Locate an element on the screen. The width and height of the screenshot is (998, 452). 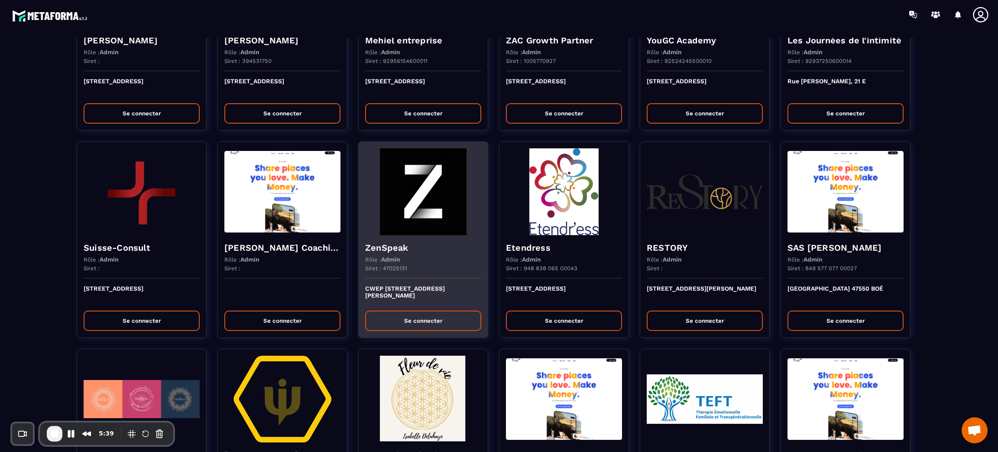
div: Ouvrir le chat is located at coordinates (975, 430).